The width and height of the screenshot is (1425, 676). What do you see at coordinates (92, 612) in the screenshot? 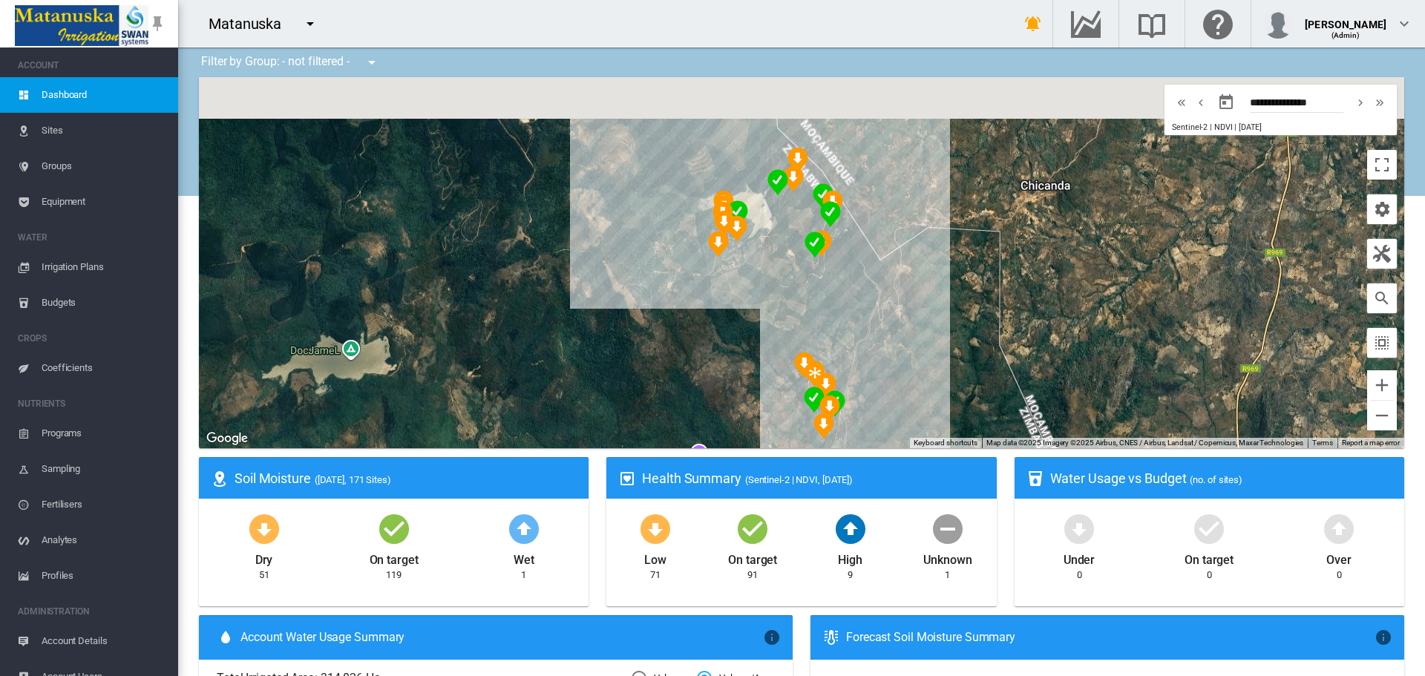
I see `span: ADMINISTRATION` at bounding box center [92, 612].